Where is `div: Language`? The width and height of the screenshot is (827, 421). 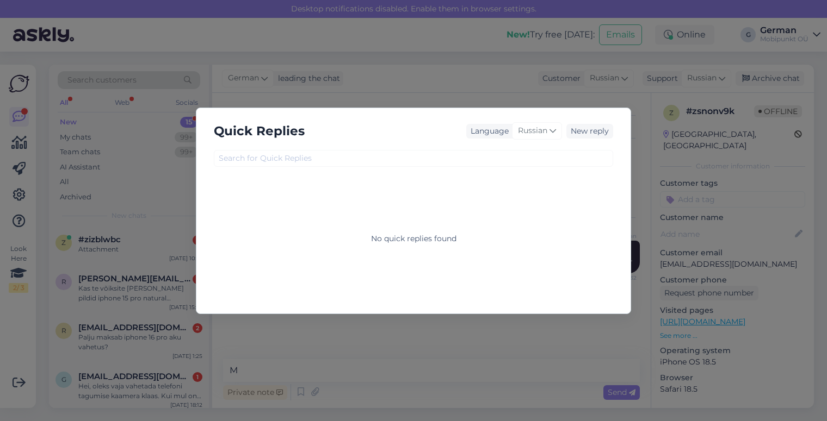
div: Language is located at coordinates (487, 131).